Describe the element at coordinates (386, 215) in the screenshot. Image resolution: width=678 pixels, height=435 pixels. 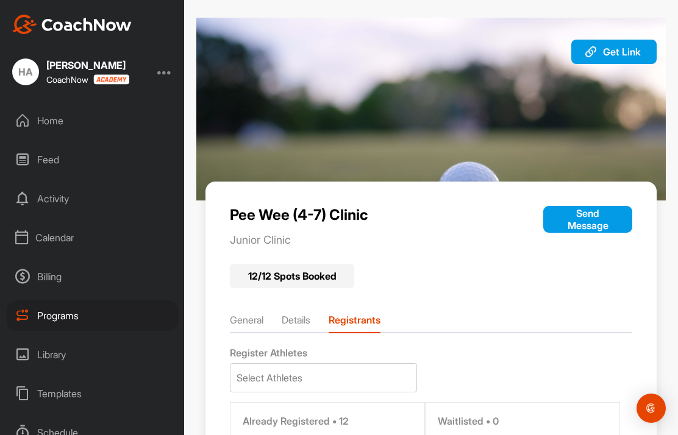
I see `p: Pee Wee (4-7) Clinic` at that location.